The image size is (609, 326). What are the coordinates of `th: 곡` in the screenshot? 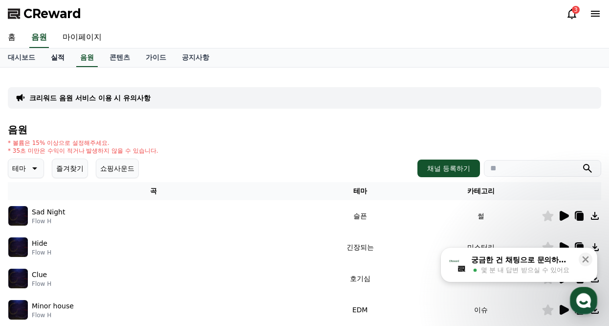 It's located at (153, 191).